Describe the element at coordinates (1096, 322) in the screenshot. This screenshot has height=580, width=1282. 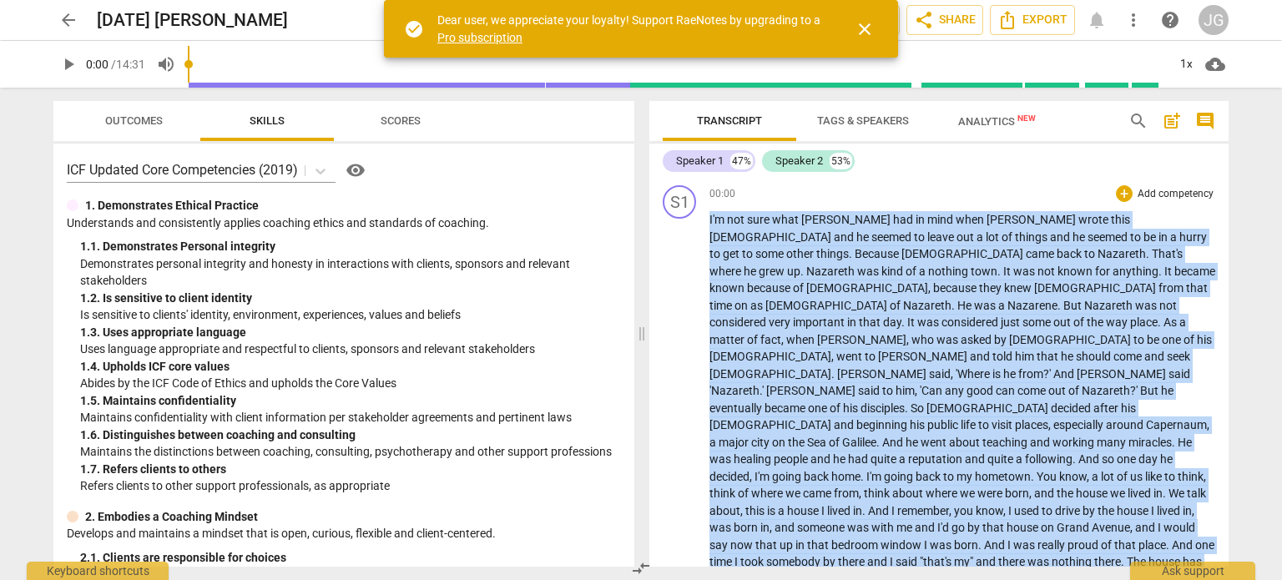
I see `span: the` at that location.